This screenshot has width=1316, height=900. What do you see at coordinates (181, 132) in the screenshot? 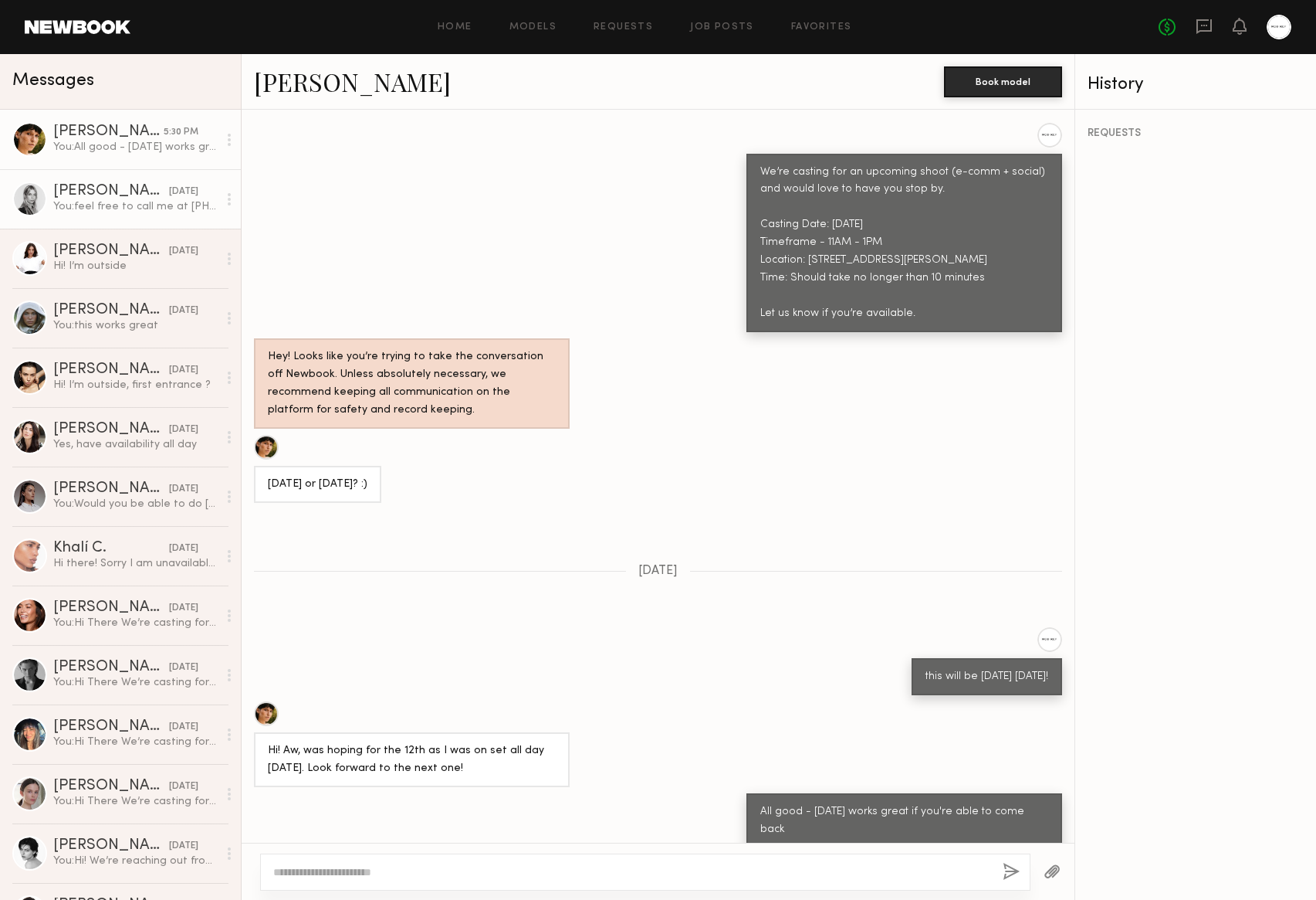
I see `div: 5:30 PM` at bounding box center [181, 132].